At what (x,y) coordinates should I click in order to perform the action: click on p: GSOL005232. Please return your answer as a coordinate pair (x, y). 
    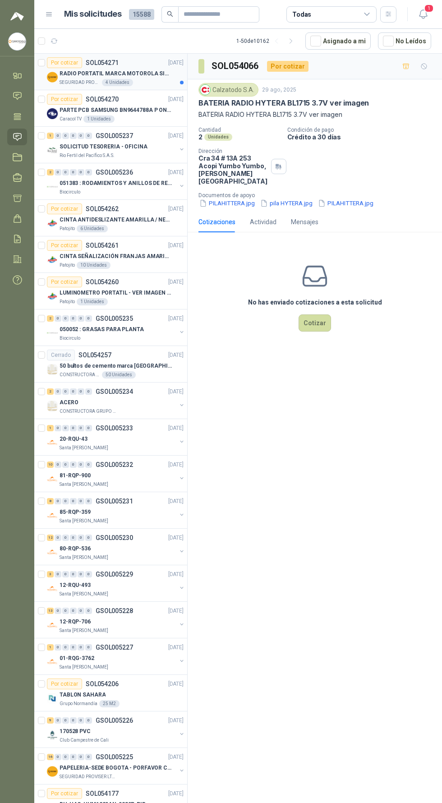
    Looking at the image, I should click on (114, 465).